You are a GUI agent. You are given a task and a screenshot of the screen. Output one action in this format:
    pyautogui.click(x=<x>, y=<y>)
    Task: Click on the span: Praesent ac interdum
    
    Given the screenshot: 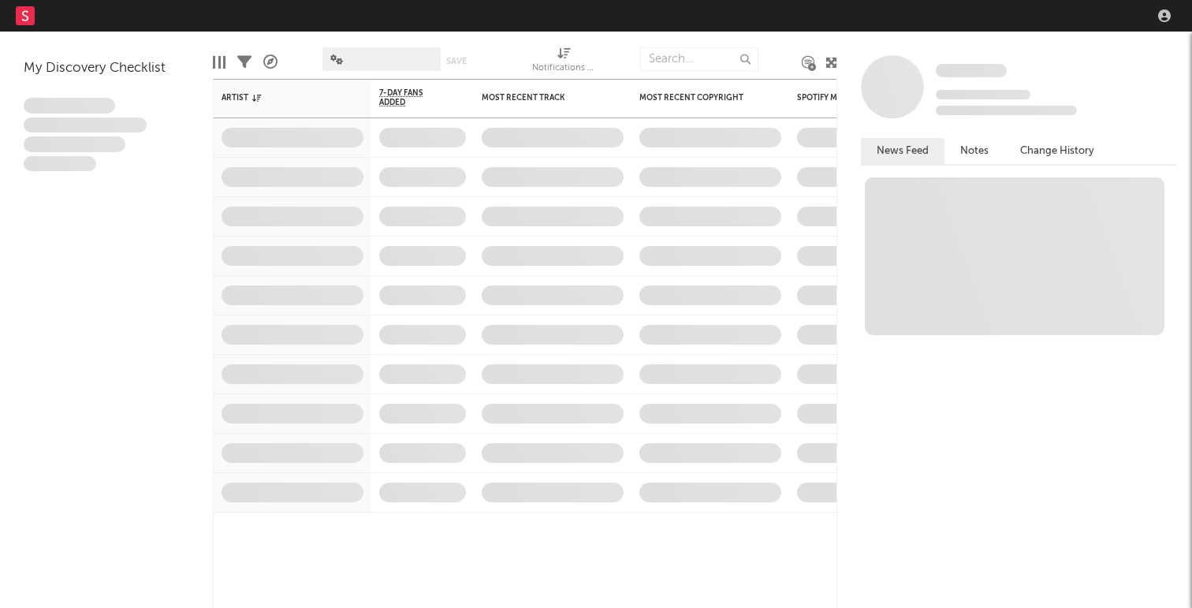 What is the action you would take?
    pyautogui.click(x=74, y=144)
    